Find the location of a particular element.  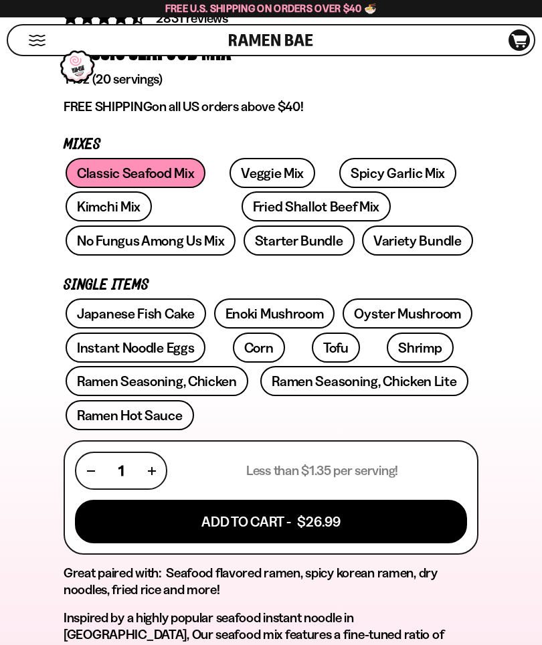

a: Oyster Mushroom is located at coordinates (407, 313).